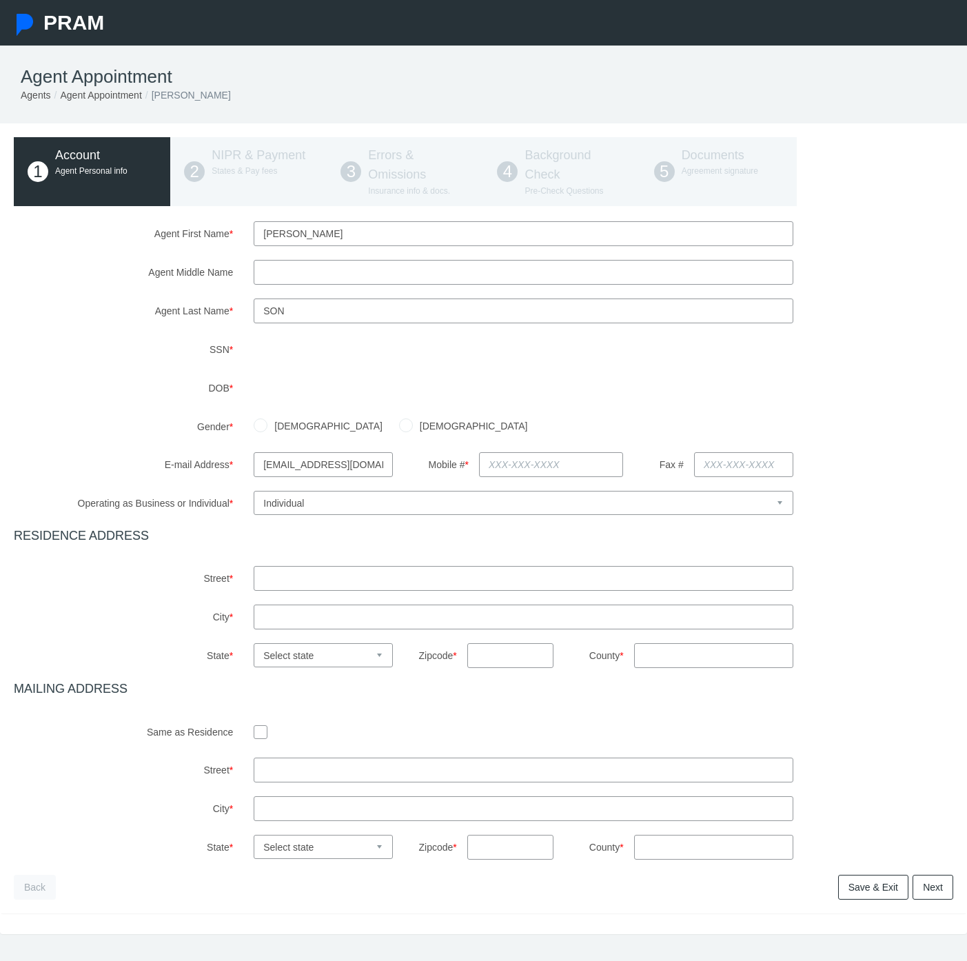 The height and width of the screenshot is (961, 967). What do you see at coordinates (483, 689) in the screenshot?
I see `h4: MAILING ADDRESS` at bounding box center [483, 689].